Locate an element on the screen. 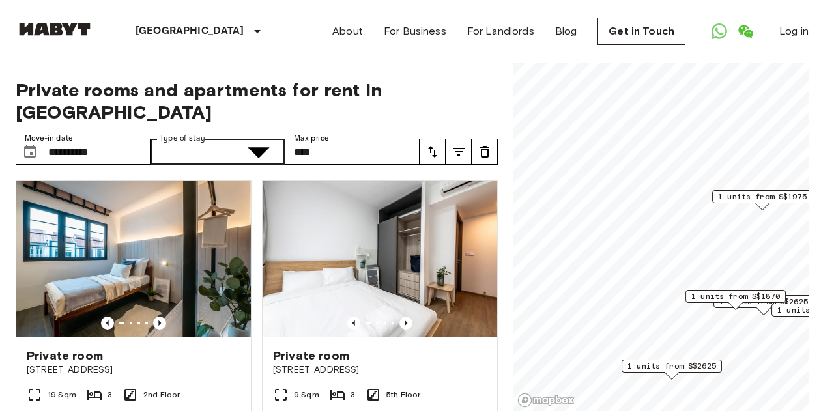 This screenshot has width=834, height=411. span: 19 Sqm is located at coordinates (62, 395).